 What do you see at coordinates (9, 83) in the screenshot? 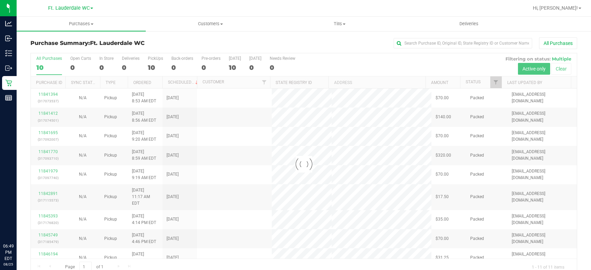
I see `inline-svg: Retail` at bounding box center [9, 83].